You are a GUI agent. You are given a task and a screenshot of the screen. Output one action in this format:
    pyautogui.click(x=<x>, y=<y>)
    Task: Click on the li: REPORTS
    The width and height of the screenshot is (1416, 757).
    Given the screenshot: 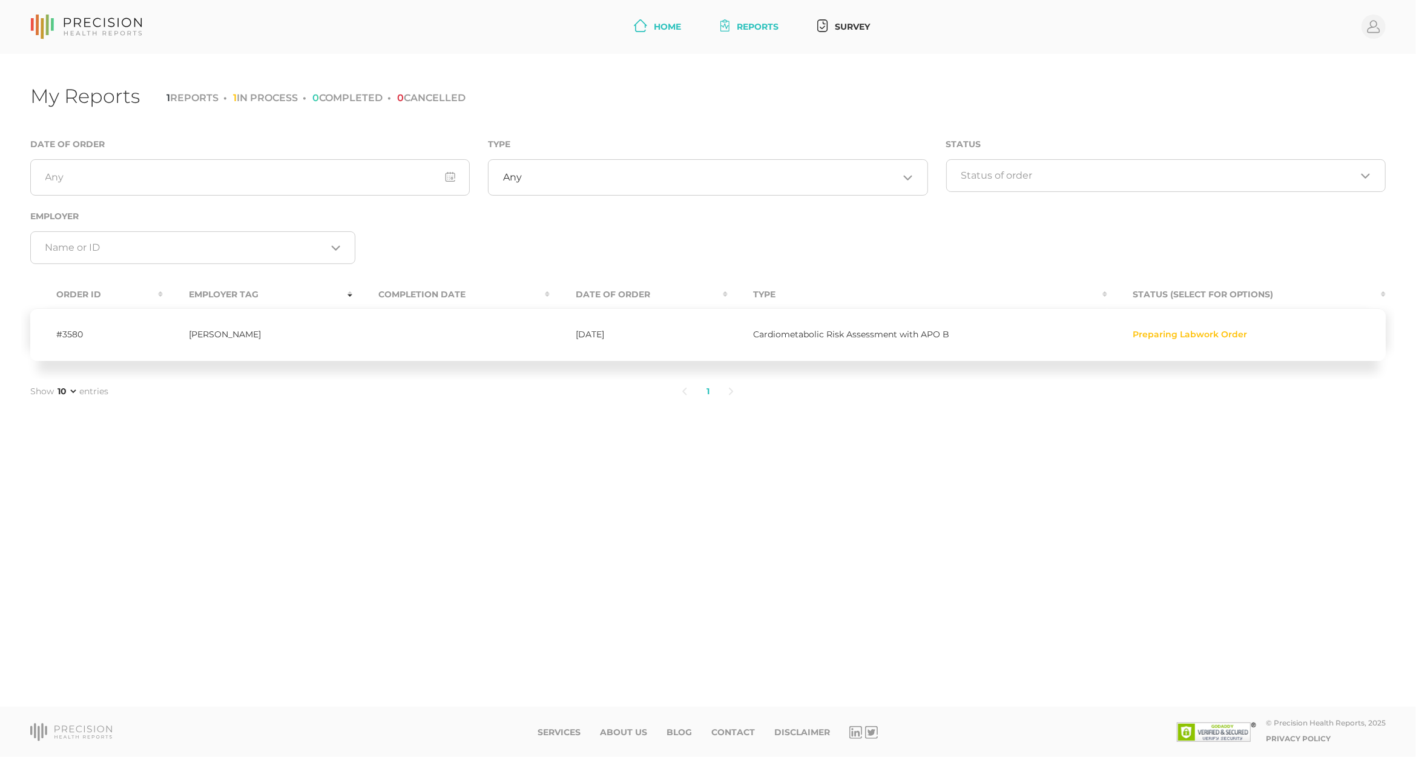 What is the action you would take?
    pyautogui.click(x=192, y=97)
    